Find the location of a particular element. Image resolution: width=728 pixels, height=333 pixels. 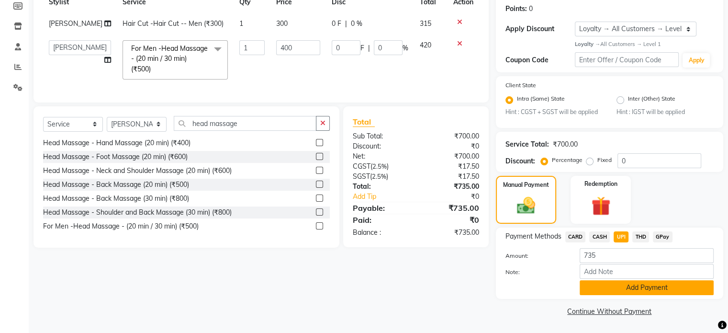

div: For Men -Head Massage - (20 min / 30 min) (₹500) is located at coordinates (121, 226).